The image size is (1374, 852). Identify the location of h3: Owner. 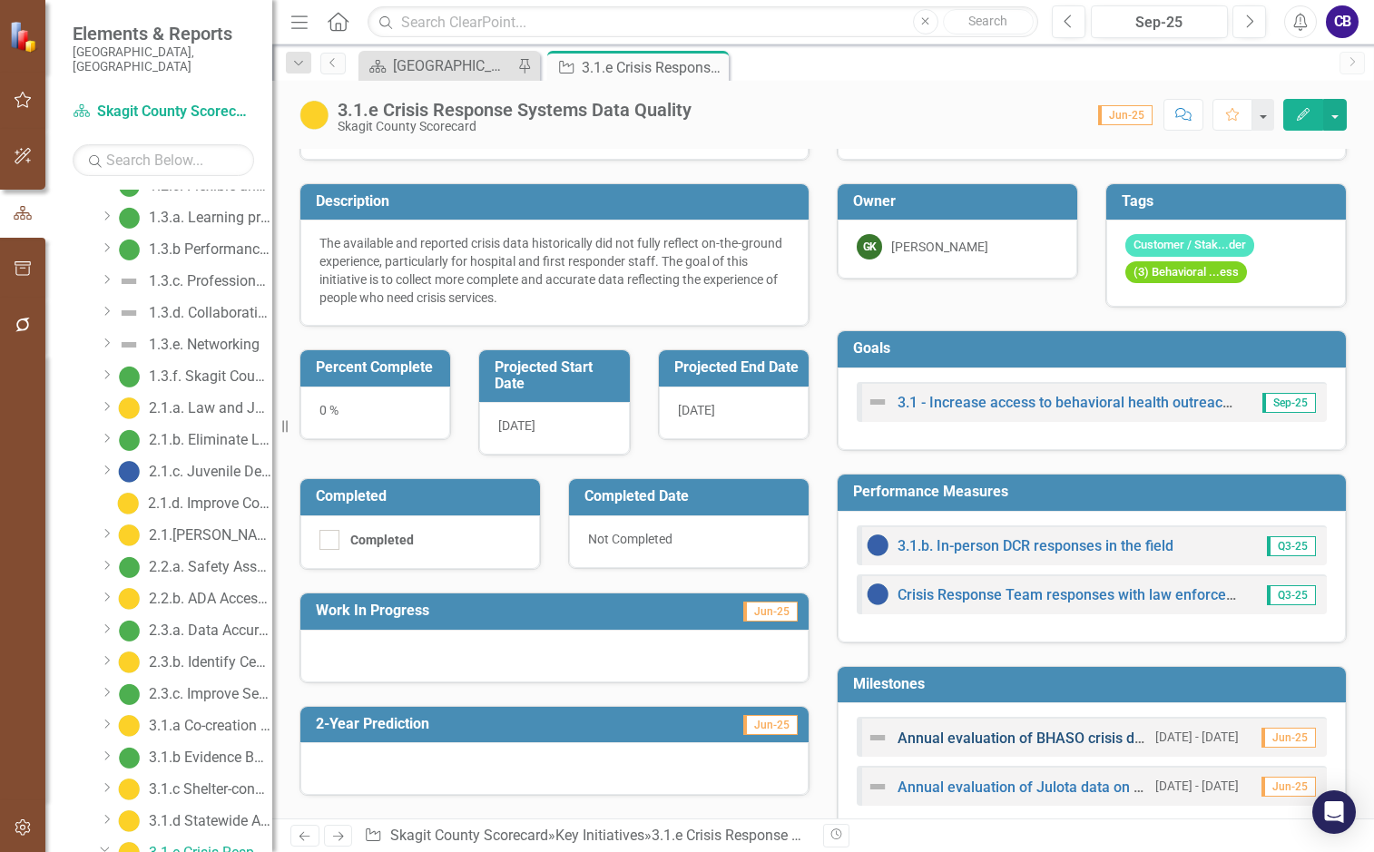
(960, 202).